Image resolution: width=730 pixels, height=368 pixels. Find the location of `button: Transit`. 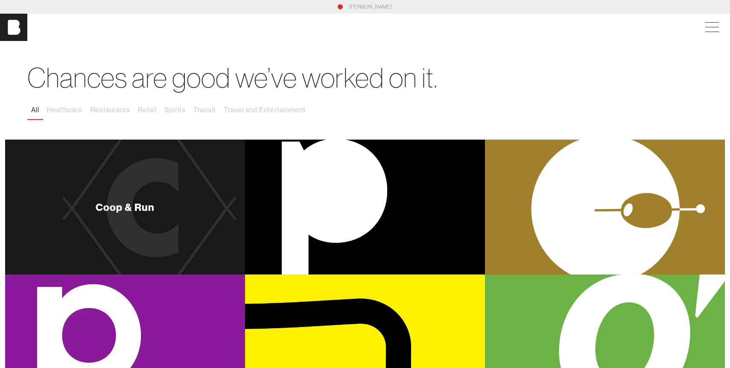

button: Transit is located at coordinates (204, 110).